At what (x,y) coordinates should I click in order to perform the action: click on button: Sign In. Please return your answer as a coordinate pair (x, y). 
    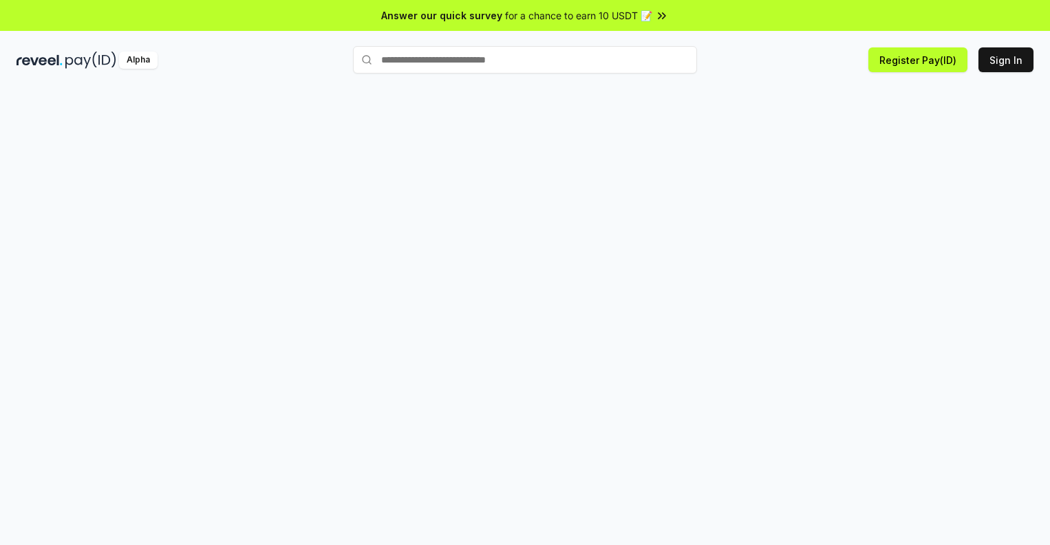
    Looking at the image, I should click on (1006, 60).